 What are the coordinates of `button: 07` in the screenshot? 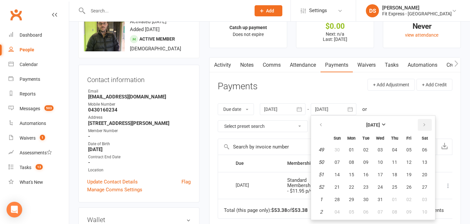 It's located at (380, 212).